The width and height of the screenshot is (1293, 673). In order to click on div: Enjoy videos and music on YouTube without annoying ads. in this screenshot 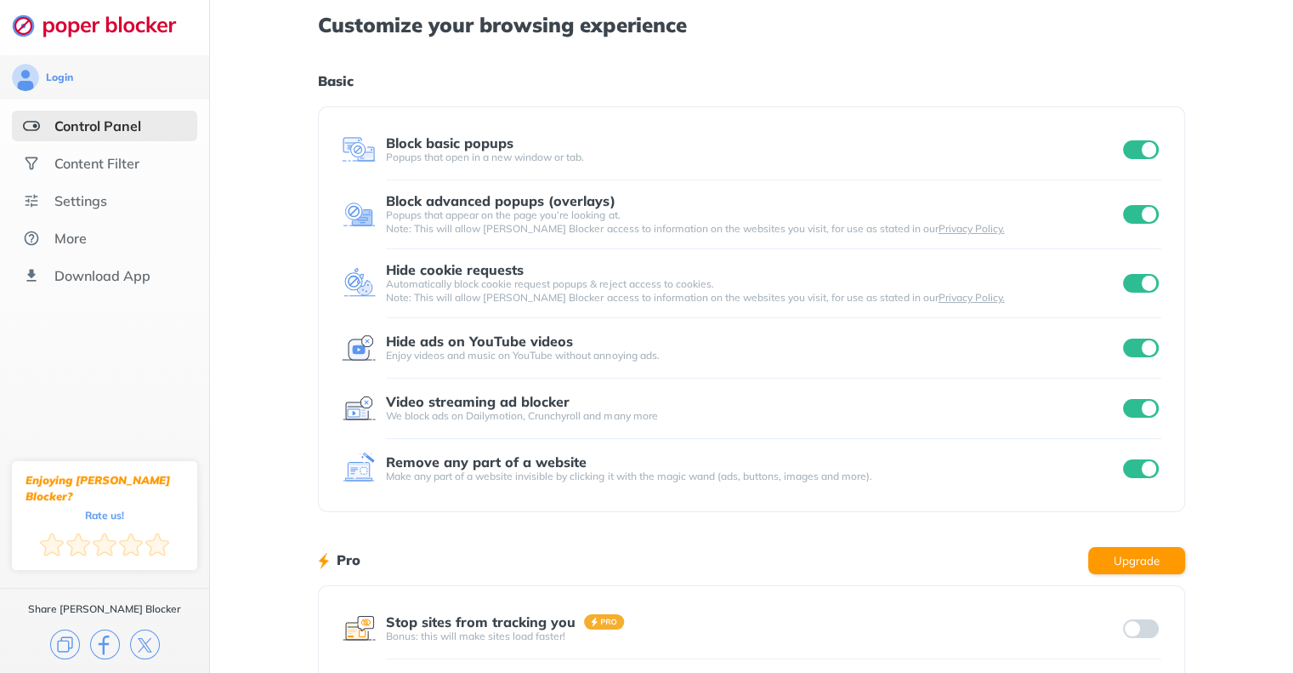, I will do `click(753, 355)`.